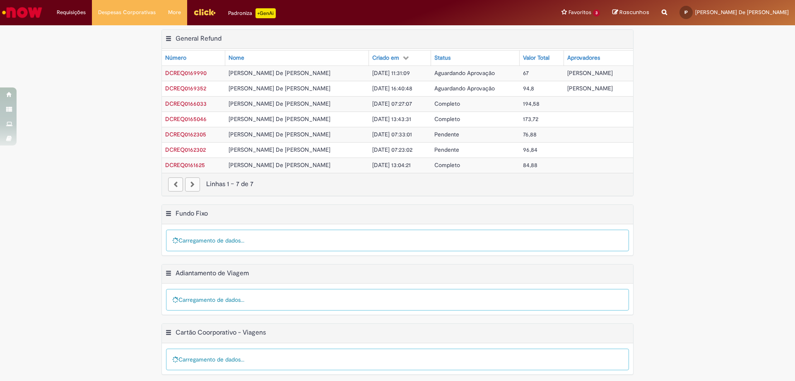  I want to click on span: Requisições, so click(71, 12).